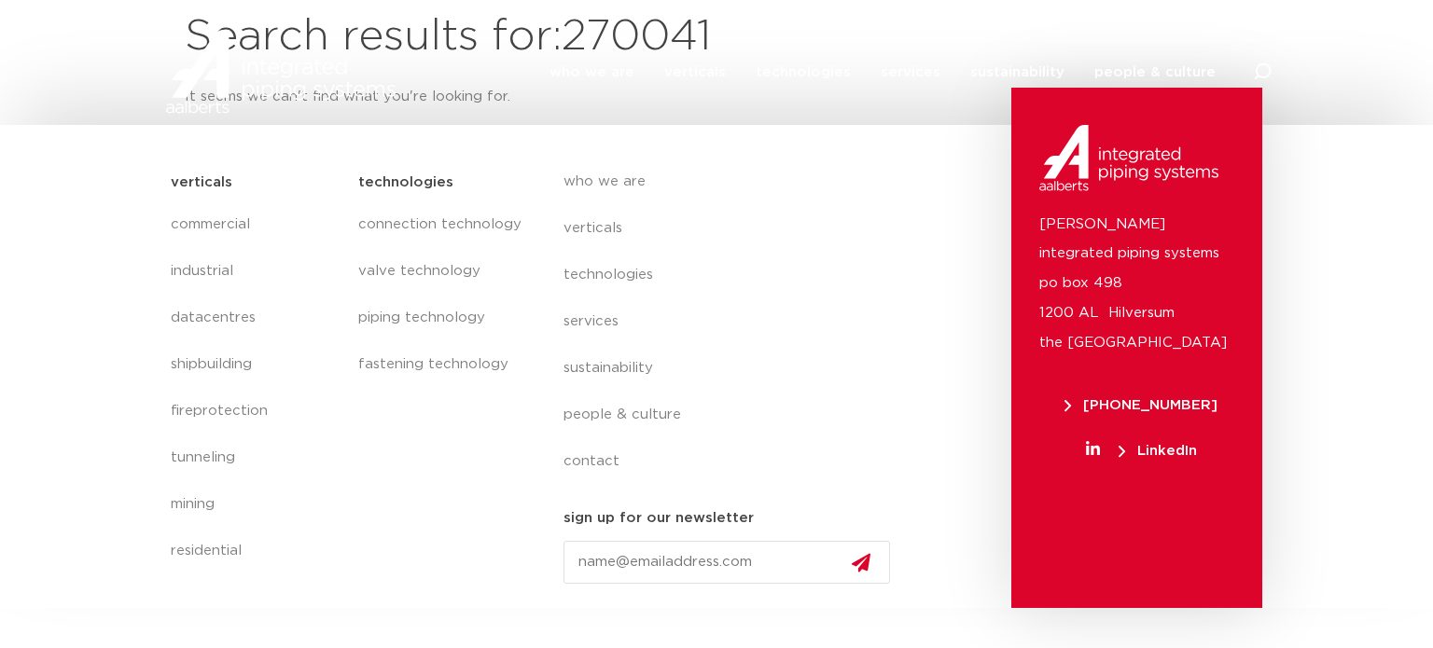 The width and height of the screenshot is (1433, 648). What do you see at coordinates (255, 505) in the screenshot?
I see `a: mining` at bounding box center [255, 505].